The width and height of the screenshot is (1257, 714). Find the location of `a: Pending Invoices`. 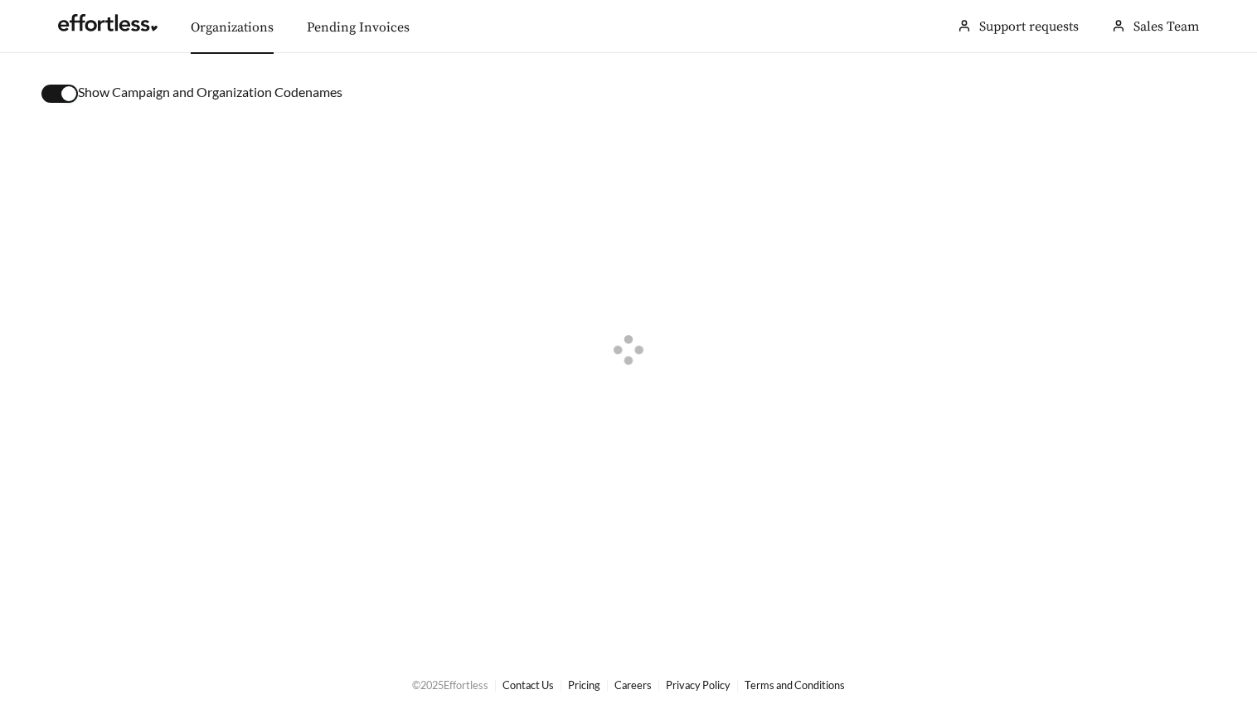

a: Pending Invoices is located at coordinates (358, 27).